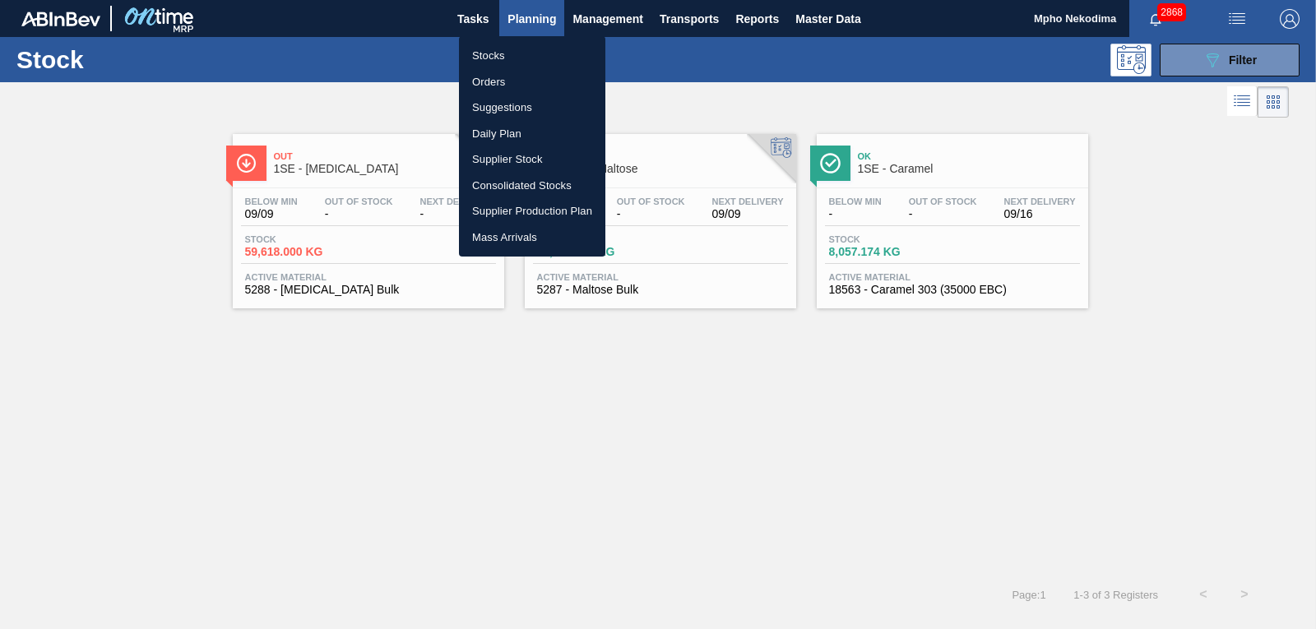 The height and width of the screenshot is (629, 1316). What do you see at coordinates (532, 56) in the screenshot?
I see `a: Stocks` at bounding box center [532, 56].